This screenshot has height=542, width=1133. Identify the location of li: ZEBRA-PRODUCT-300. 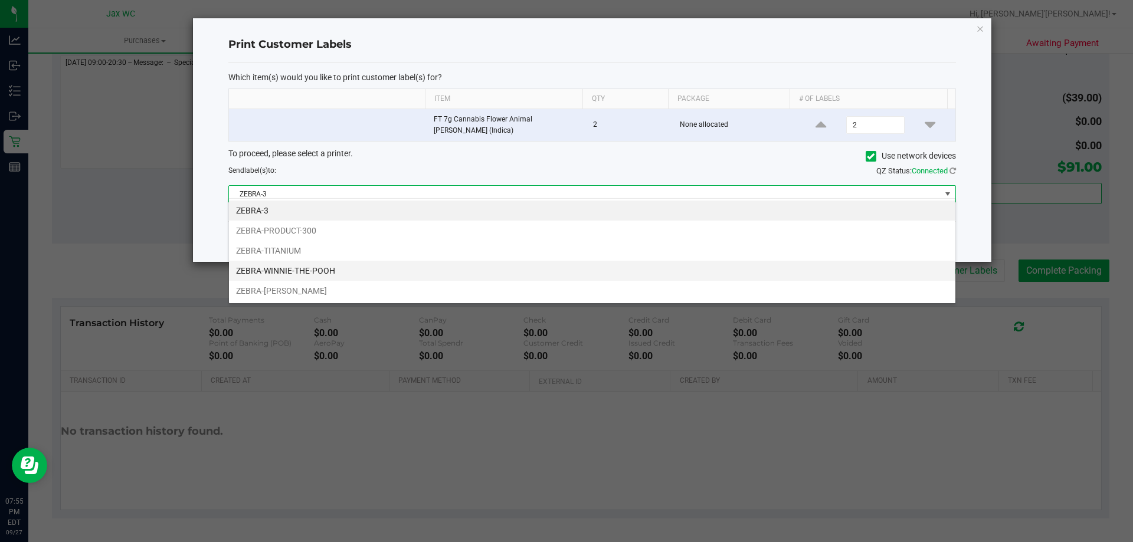
(592, 231).